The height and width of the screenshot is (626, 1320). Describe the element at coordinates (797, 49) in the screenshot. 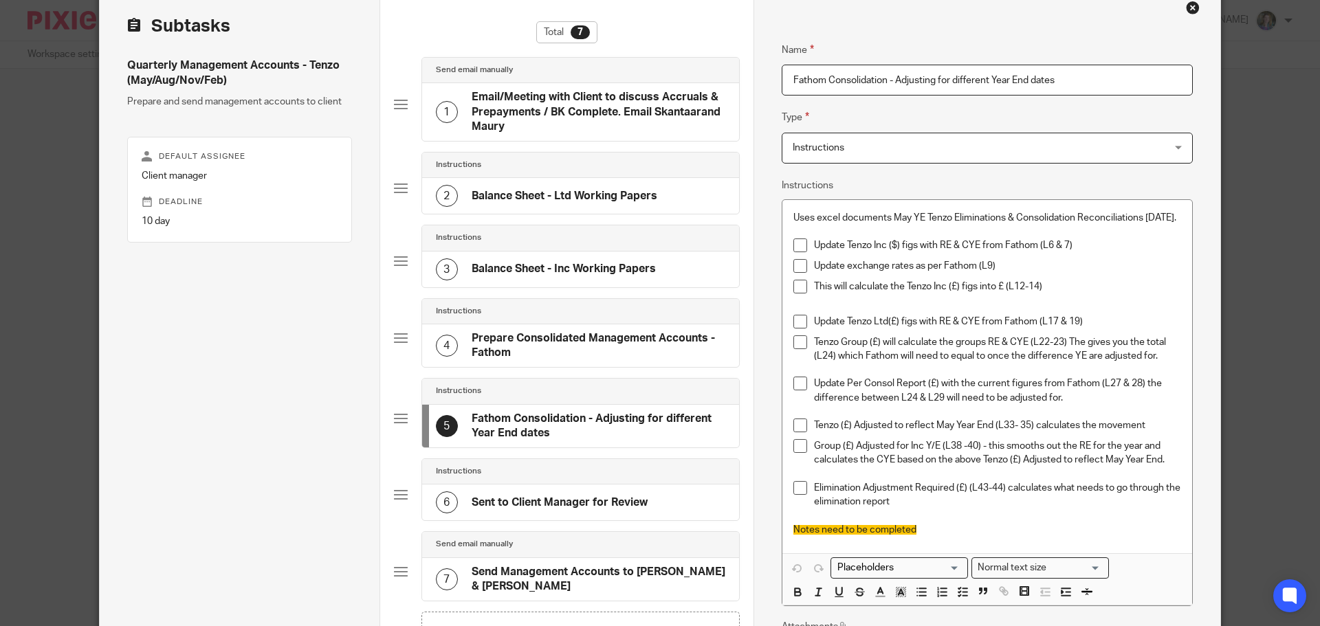

I see `label: Name` at that location.